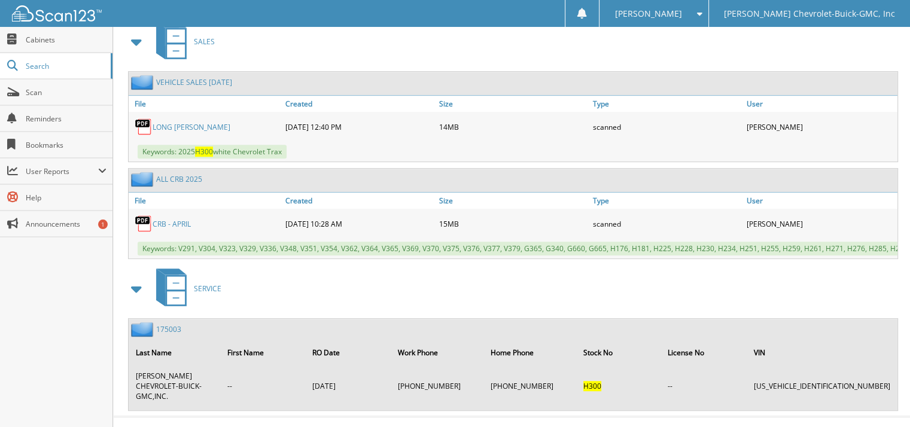  I want to click on a: CRB - APRIL, so click(172, 224).